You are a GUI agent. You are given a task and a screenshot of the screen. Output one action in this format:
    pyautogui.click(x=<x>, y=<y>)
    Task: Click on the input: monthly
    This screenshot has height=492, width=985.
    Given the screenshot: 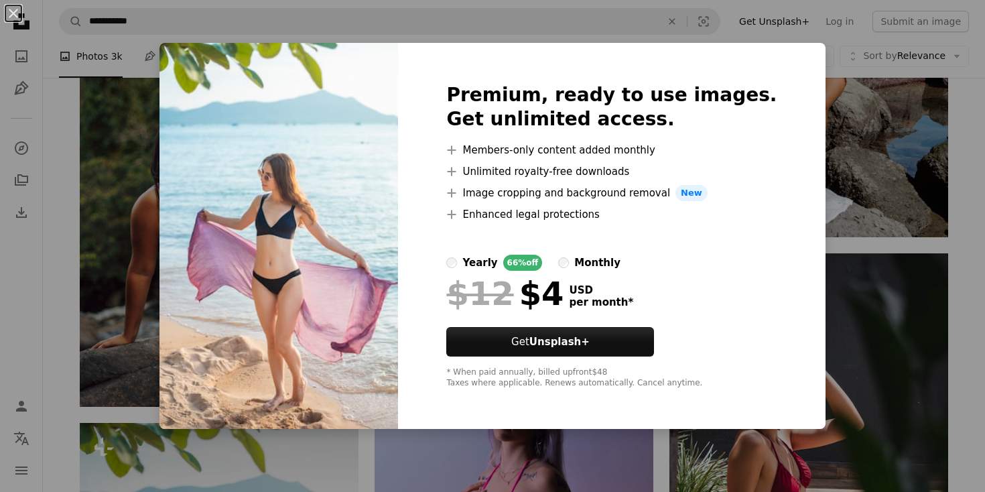 What is the action you would take?
    pyautogui.click(x=563, y=263)
    